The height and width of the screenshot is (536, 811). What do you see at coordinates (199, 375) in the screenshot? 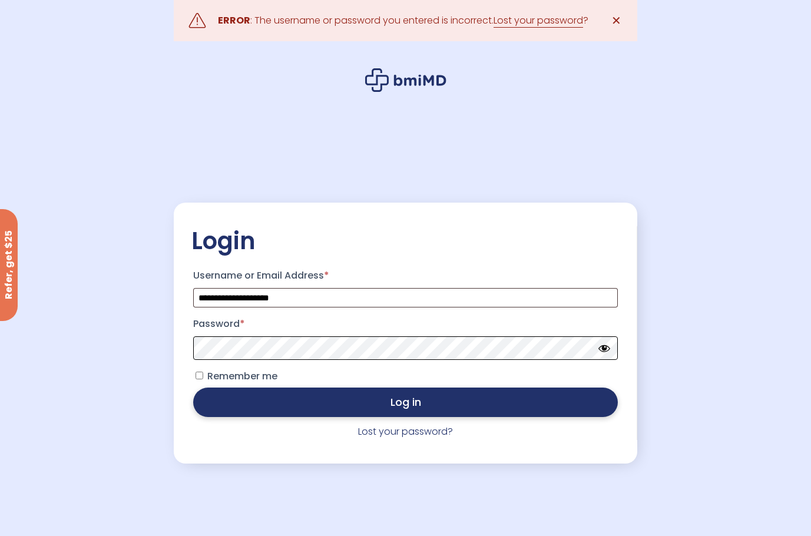
I see `input: Remember me` at bounding box center [199, 375].